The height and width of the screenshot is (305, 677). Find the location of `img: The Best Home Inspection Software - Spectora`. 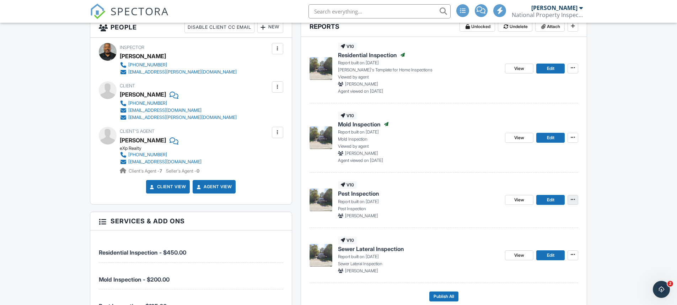

img: The Best Home Inspection Software - Spectora is located at coordinates (98, 11).